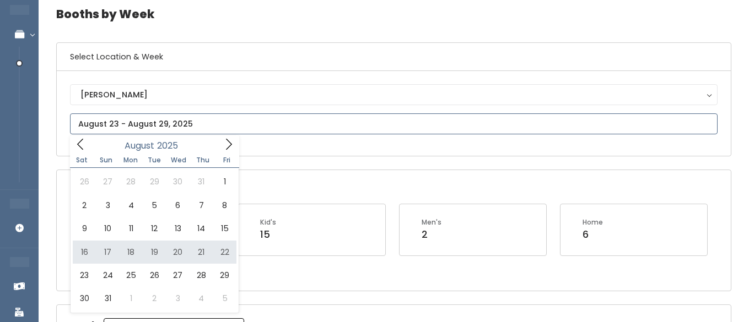 This screenshot has height=322, width=749. I want to click on span: August 23, 2025, so click(84, 275).